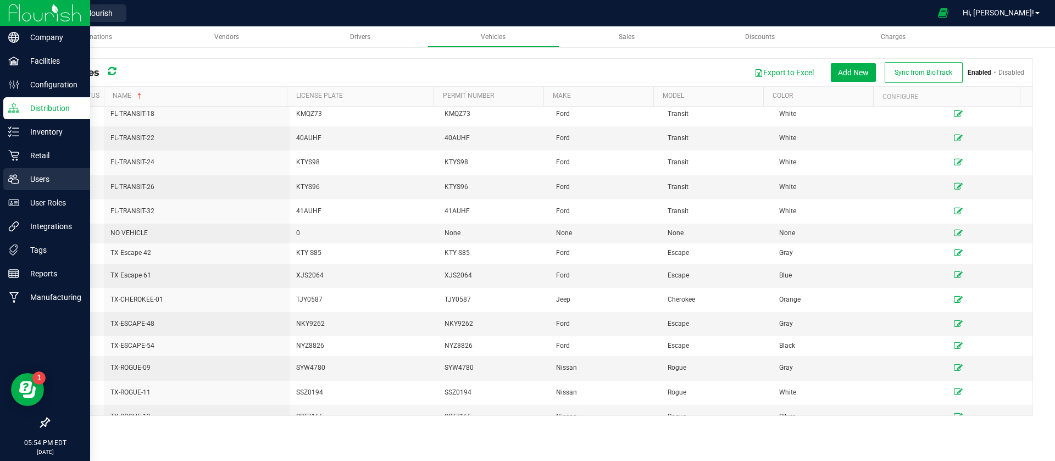 The image size is (1055, 461). I want to click on span: FL-TRANSIT-26, so click(132, 187).